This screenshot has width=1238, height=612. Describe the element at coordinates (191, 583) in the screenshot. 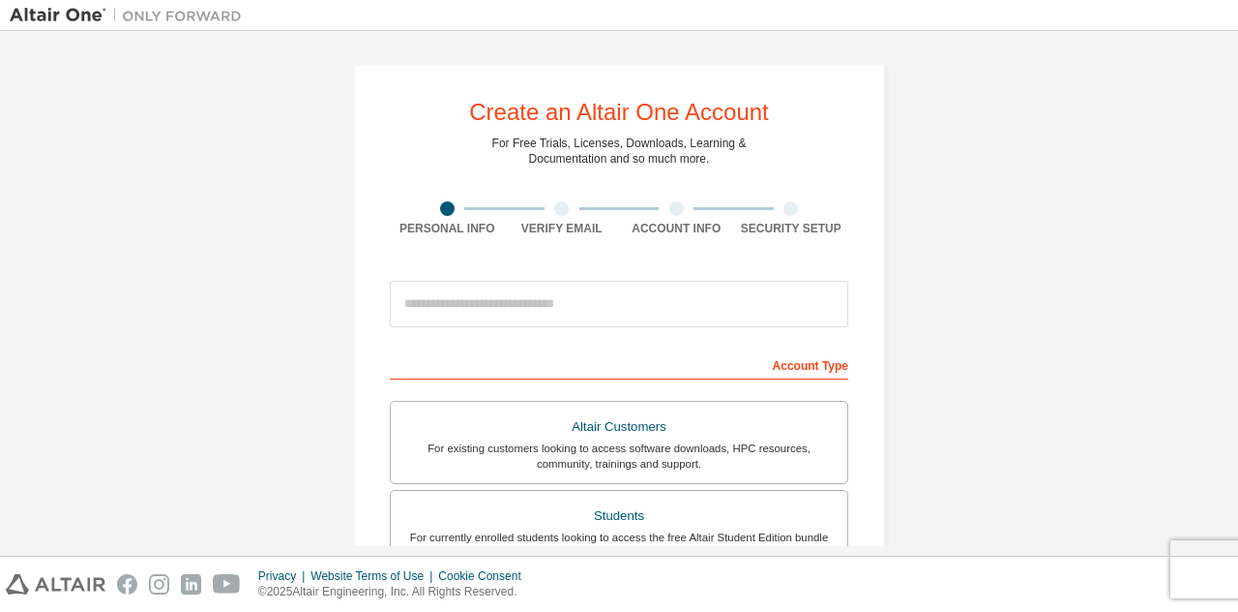

I see `img: linkedin.svg` at that location.